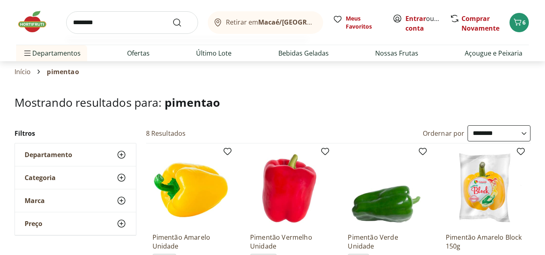  Describe the element at coordinates (303, 53) in the screenshot. I see `a: Bebidas Geladas` at that location.